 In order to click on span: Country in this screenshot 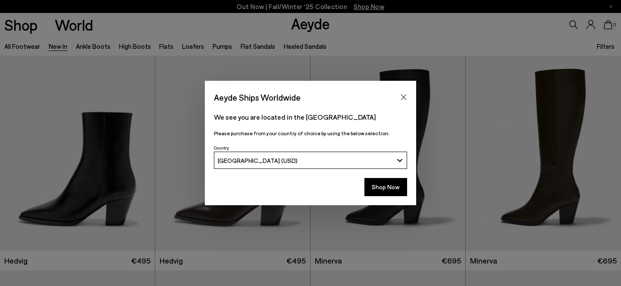, I will do `click(221, 148)`.